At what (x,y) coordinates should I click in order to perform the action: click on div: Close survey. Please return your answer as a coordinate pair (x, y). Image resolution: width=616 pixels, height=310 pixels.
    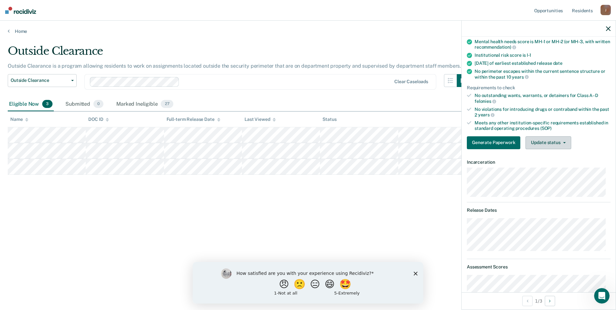
    Looking at the image, I should click on (223, 12).